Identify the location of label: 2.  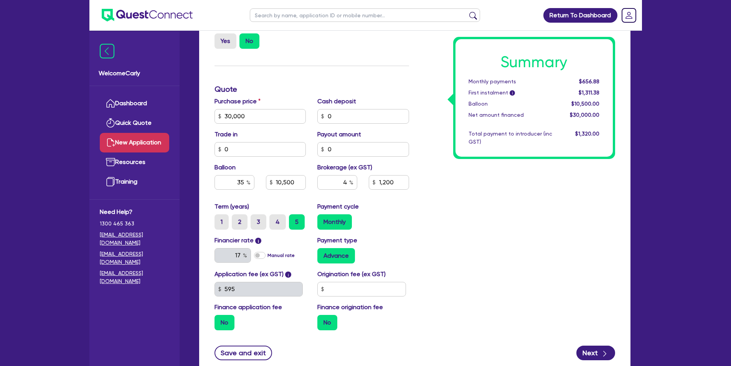
(240, 222).